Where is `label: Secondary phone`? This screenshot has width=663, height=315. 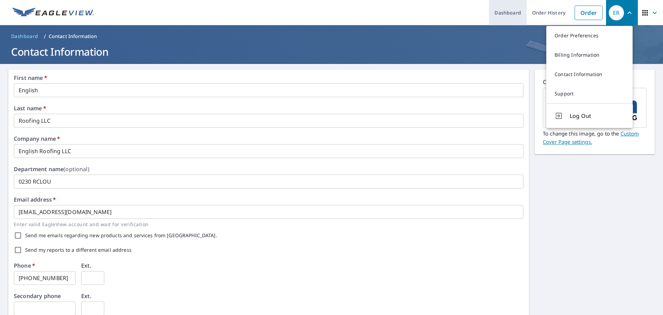
label: Secondary phone is located at coordinates (37, 296).